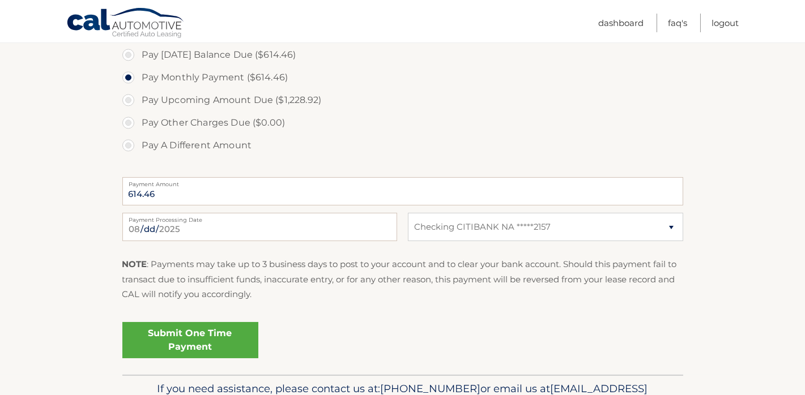 The image size is (805, 395). I want to click on a: FAQ's, so click(677, 23).